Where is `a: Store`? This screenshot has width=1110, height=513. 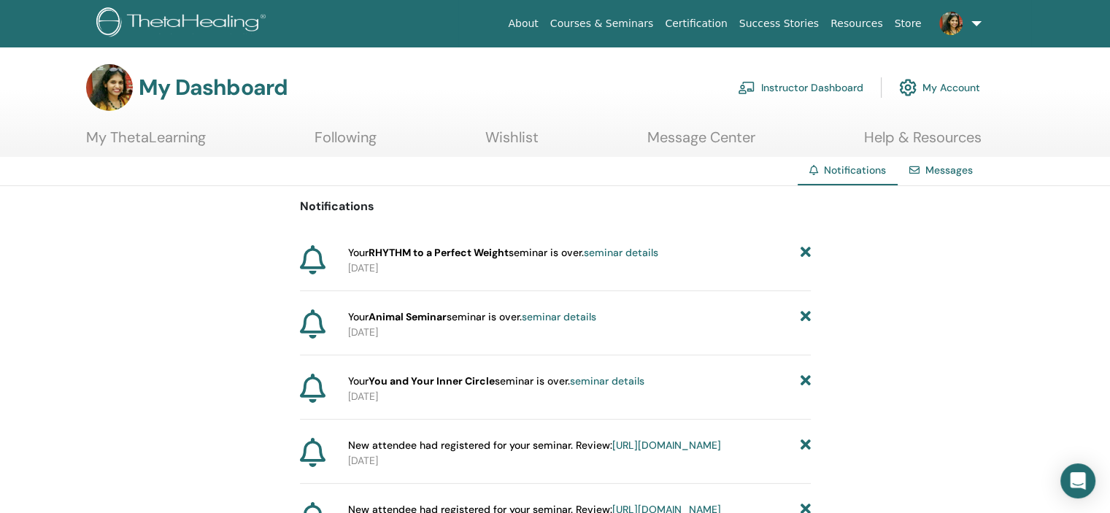 a: Store is located at coordinates (908, 23).